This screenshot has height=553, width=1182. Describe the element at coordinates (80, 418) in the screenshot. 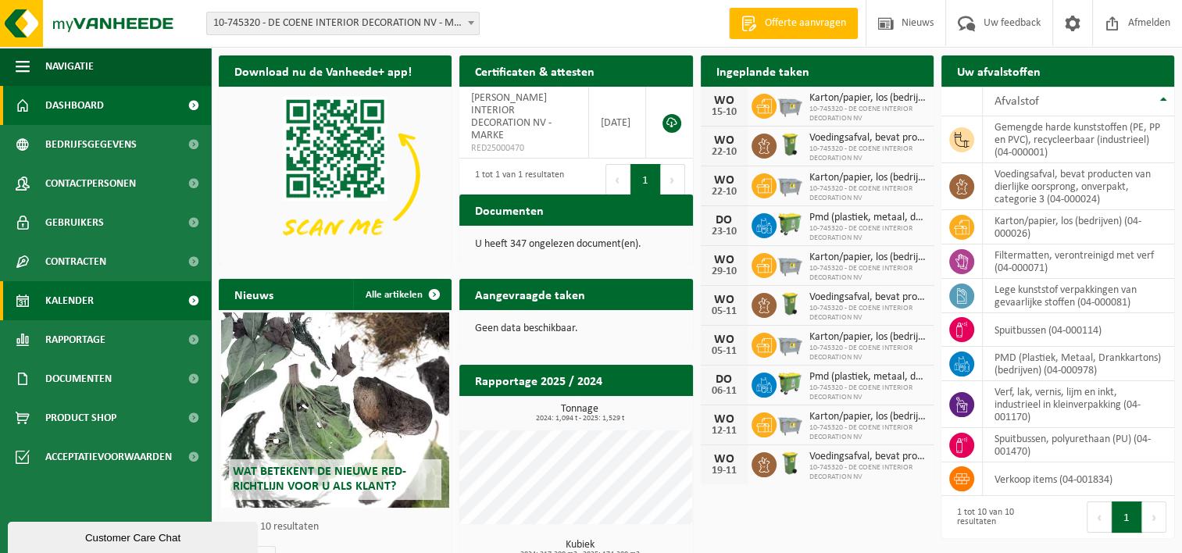

I see `span: Product Shop` at that location.